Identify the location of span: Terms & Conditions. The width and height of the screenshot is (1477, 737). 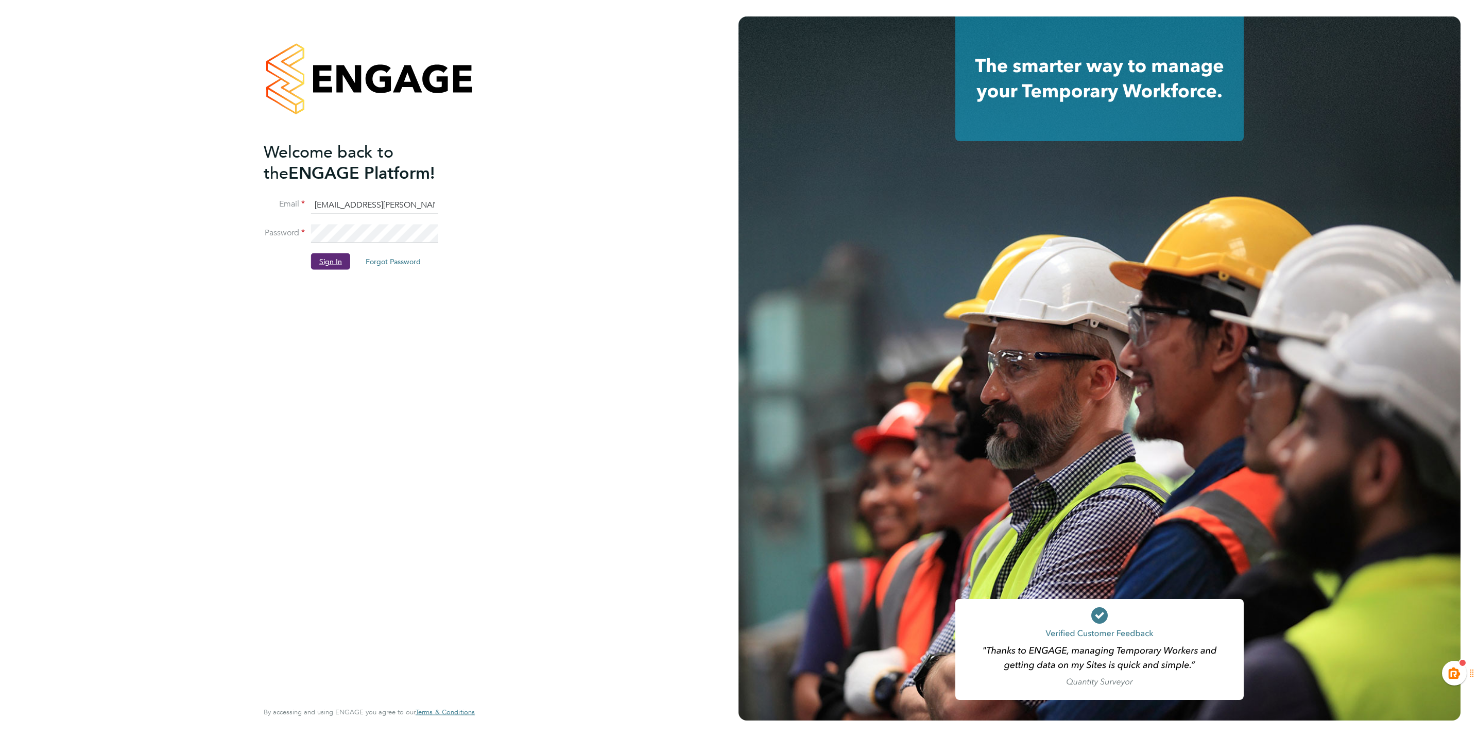
(445, 712).